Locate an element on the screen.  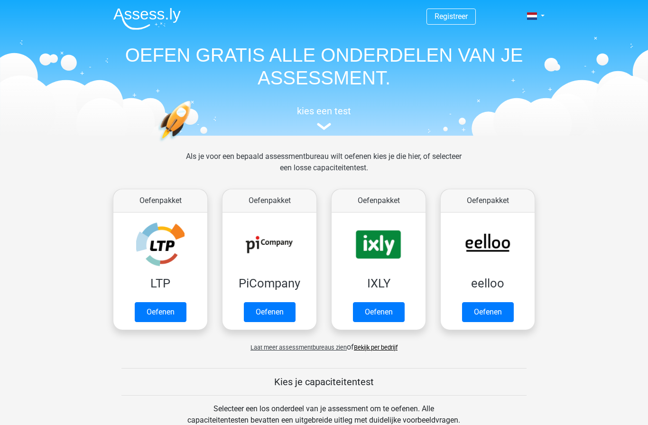
img: oefenen is located at coordinates (193, 143).